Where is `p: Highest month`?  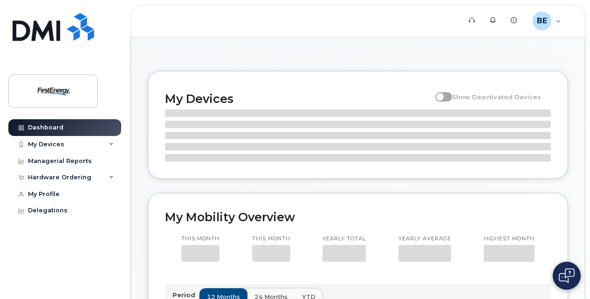
p: Highest month is located at coordinates (509, 239).